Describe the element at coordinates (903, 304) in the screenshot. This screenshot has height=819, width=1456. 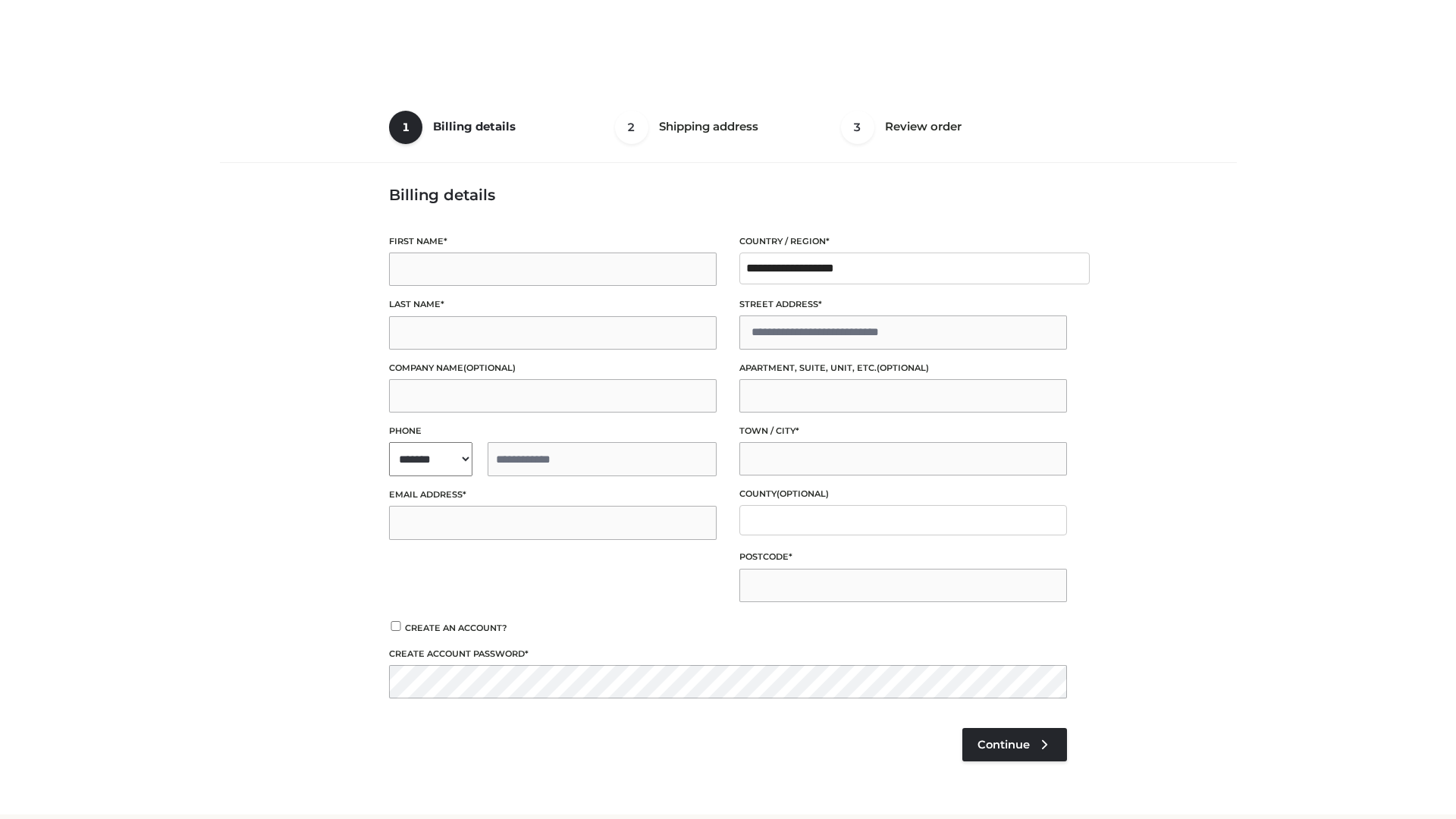
I see `label: Street address` at that location.